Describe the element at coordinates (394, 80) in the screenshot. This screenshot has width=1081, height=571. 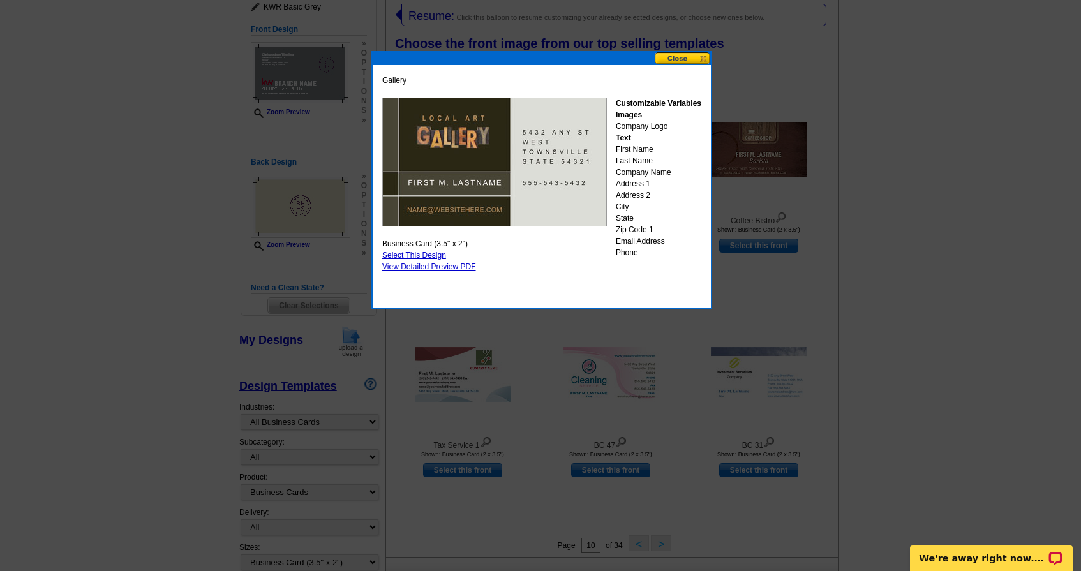
I see `span: Gallery` at that location.